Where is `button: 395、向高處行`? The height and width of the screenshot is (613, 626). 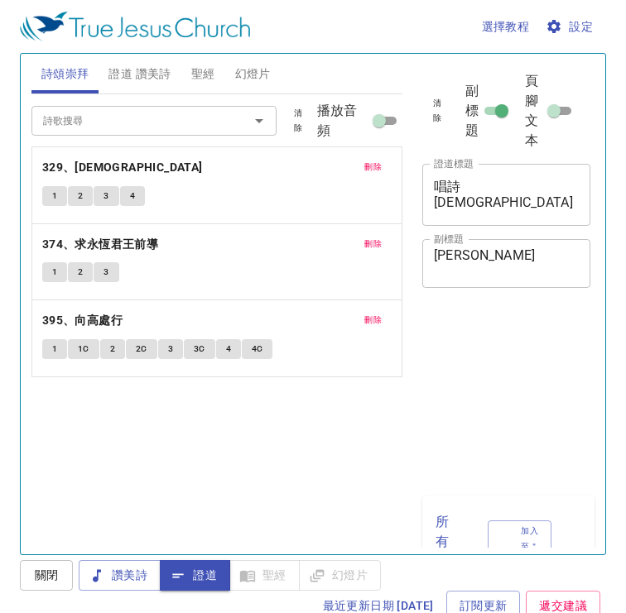 button: 395、向高處行 is located at coordinates (84, 320).